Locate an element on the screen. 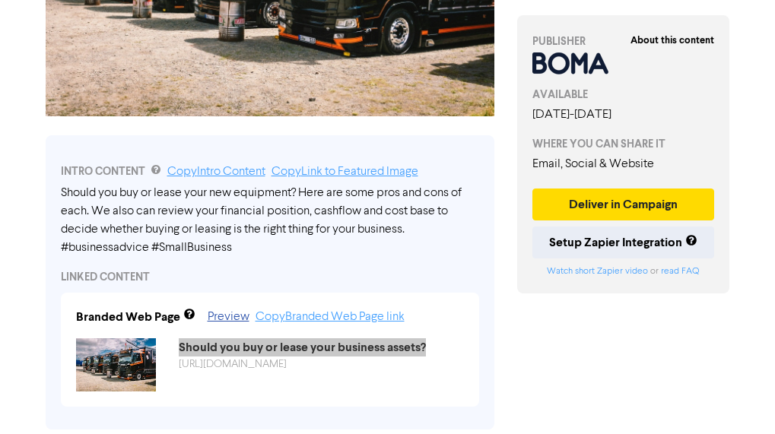 This screenshot has width=775, height=434. div: Chat Widget is located at coordinates (737, 398).